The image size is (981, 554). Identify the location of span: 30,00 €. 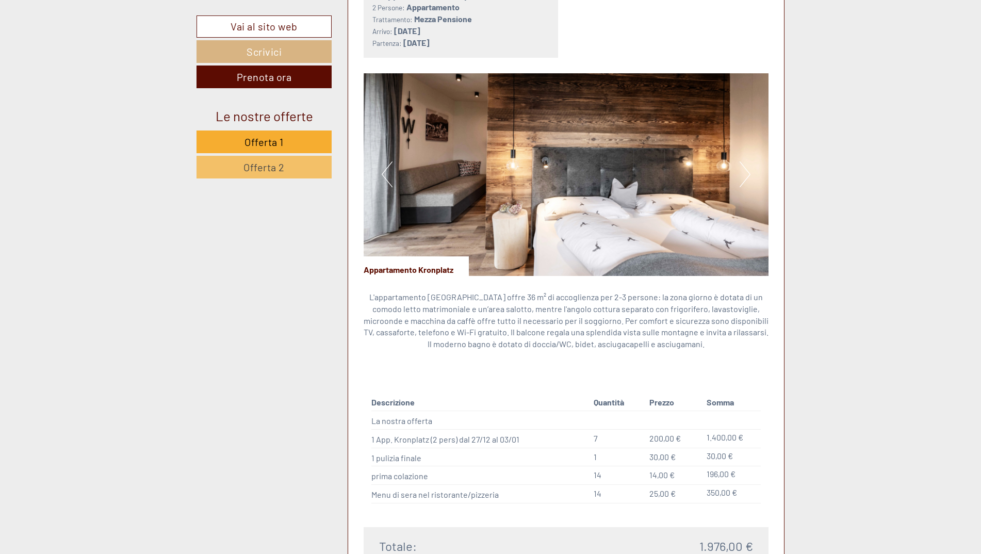
(663, 457).